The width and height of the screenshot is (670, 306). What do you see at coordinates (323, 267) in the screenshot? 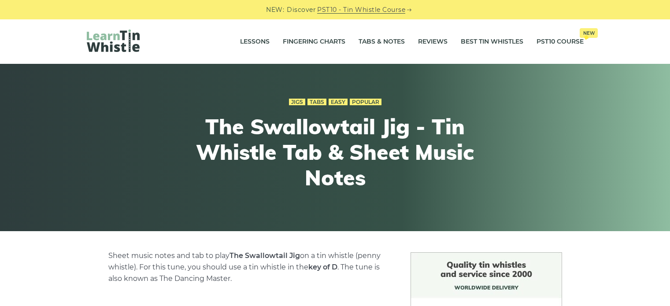
I see `strong: key of D` at bounding box center [323, 267].